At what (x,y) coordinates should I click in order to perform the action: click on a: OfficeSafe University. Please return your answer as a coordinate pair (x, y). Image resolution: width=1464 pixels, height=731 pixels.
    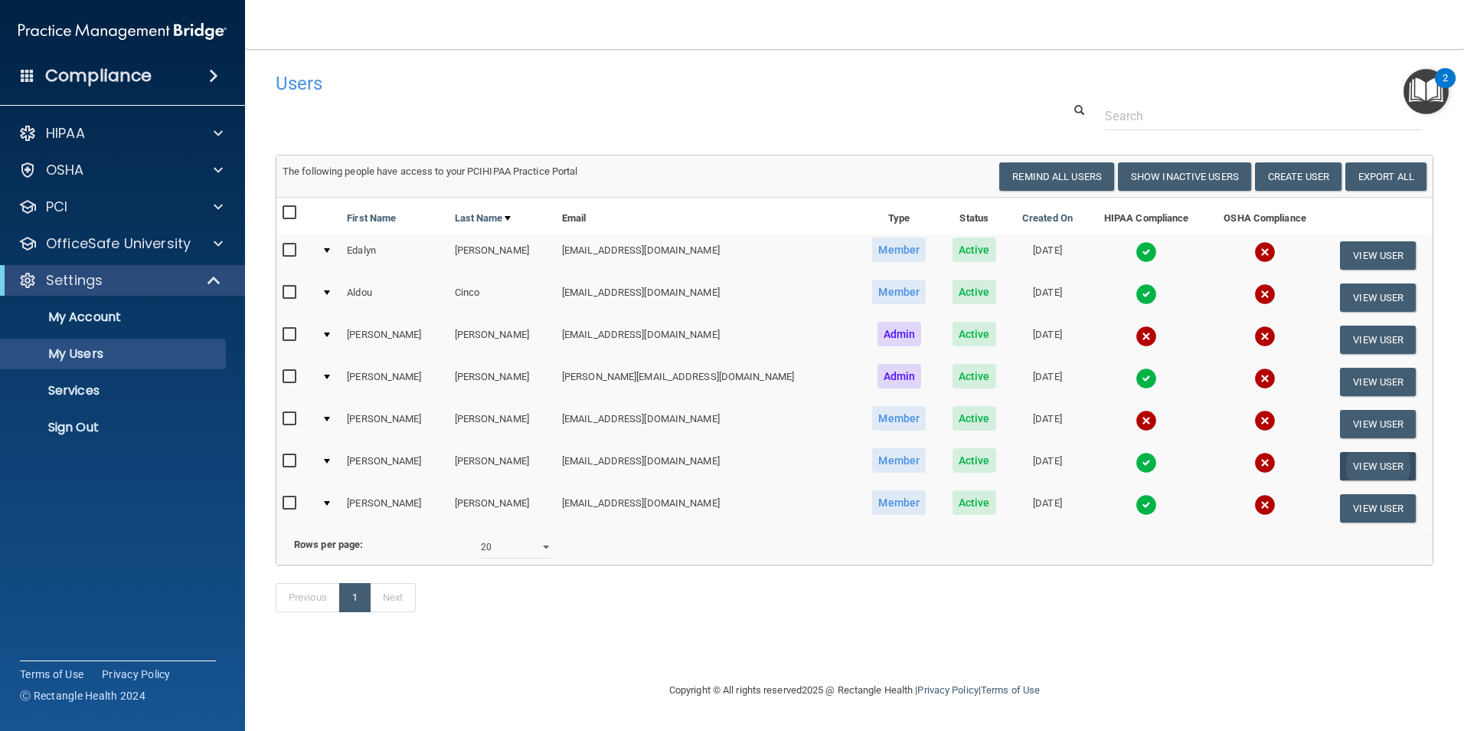
    Looking at the image, I should click on (120, 244).